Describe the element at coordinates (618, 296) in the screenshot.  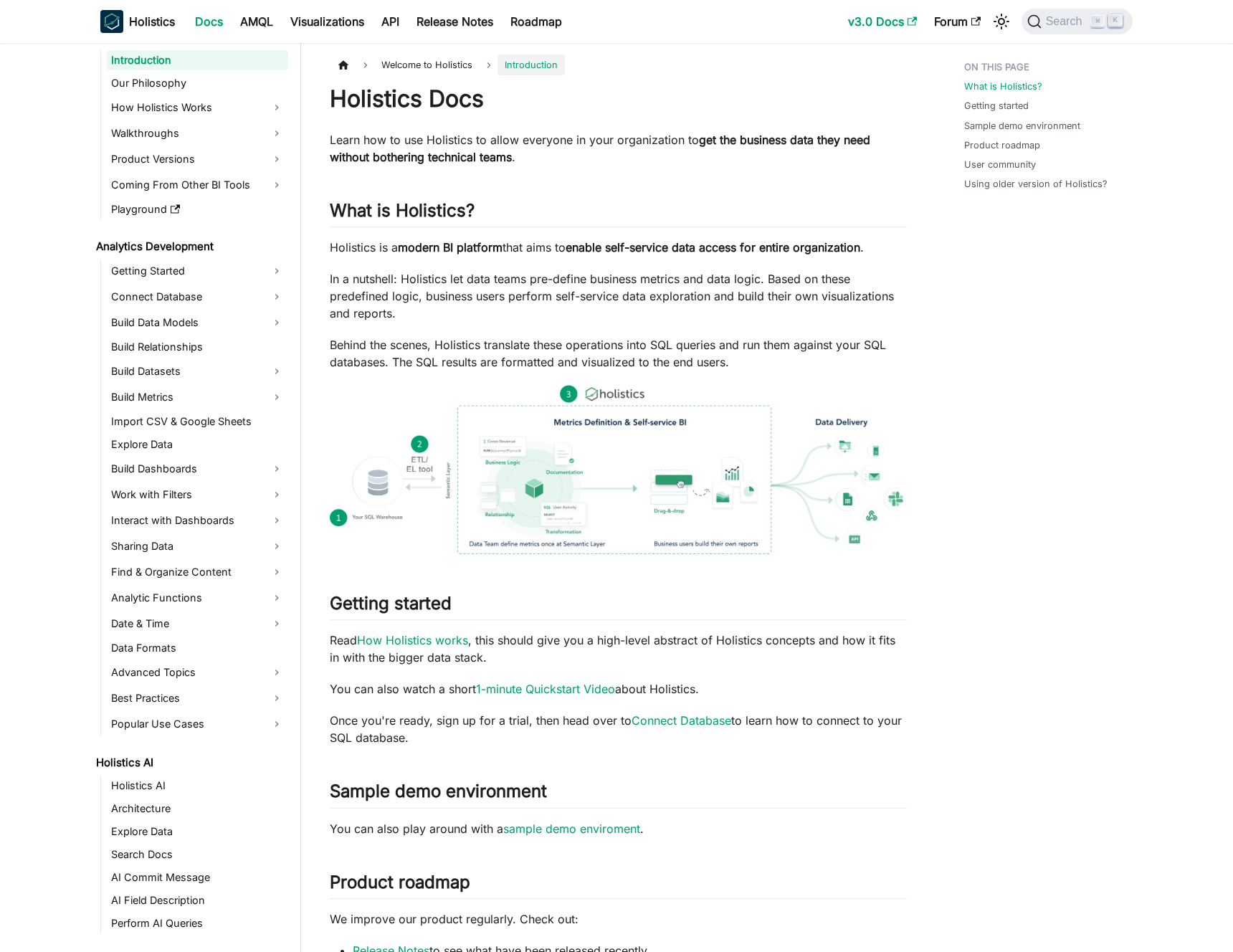
I see `p: In a nutshell: Holistics let data teams pre-define business metrics and data logic. Based on thes...` at that location.